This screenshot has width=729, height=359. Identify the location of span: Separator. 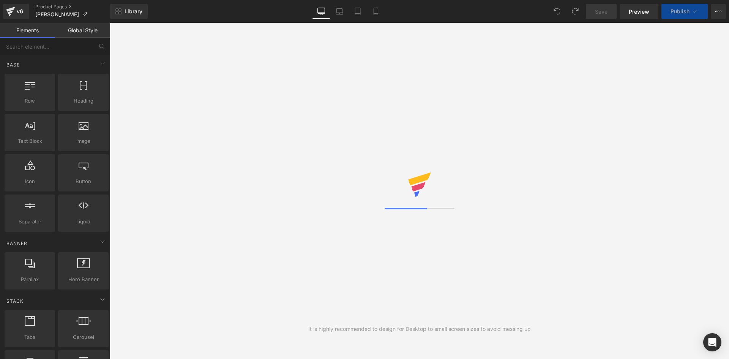
(30, 221).